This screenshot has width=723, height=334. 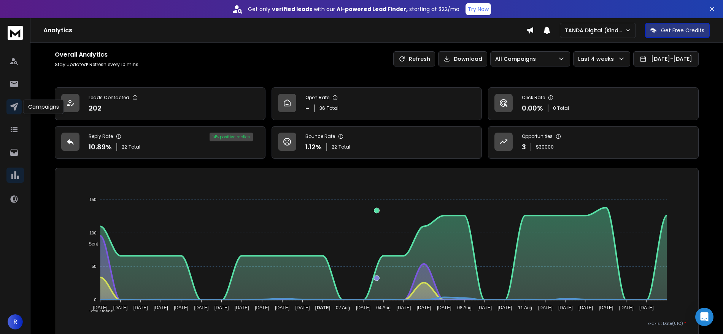 I want to click on tspan: 02 Aug, so click(x=343, y=308).